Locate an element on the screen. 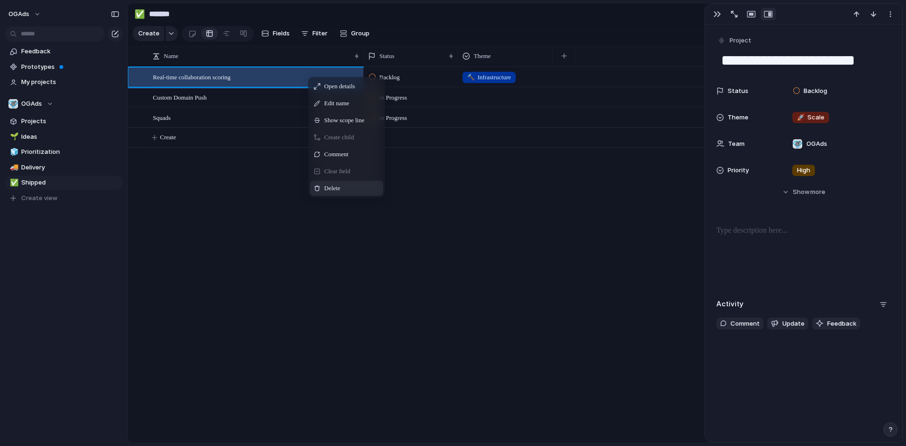 Image resolution: width=906 pixels, height=446 pixels. span: Ideas is located at coordinates (70, 137).